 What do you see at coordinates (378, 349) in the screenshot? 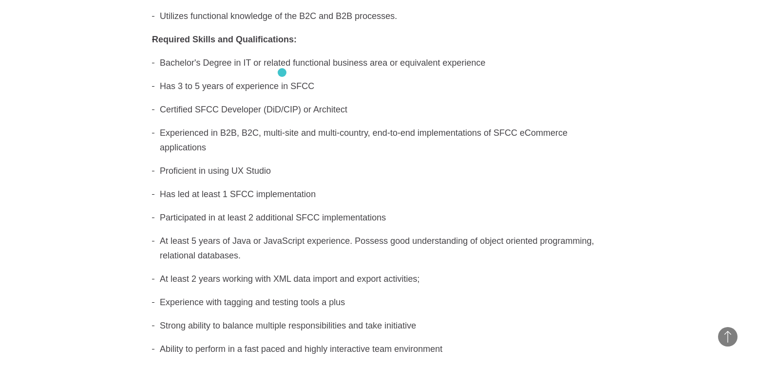
I see `li: Ability to perform in a fast paced and highly interactive team environment` at bounding box center [378, 349].